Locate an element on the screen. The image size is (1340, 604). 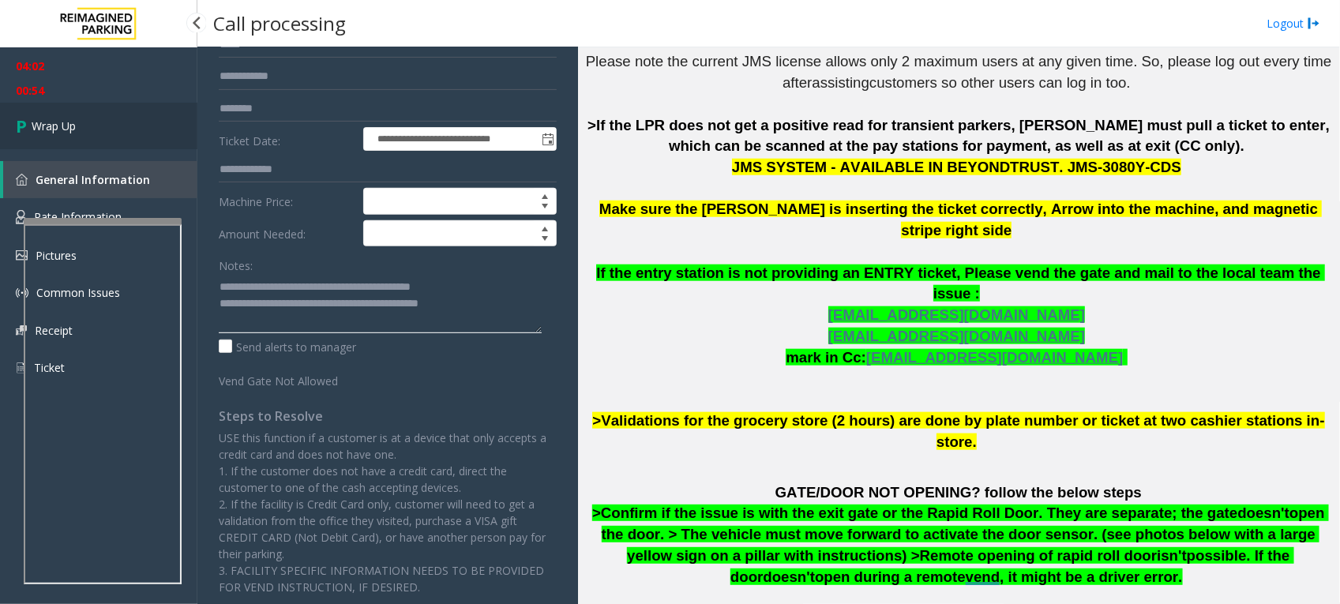
img: logout is located at coordinates (1314, 23).